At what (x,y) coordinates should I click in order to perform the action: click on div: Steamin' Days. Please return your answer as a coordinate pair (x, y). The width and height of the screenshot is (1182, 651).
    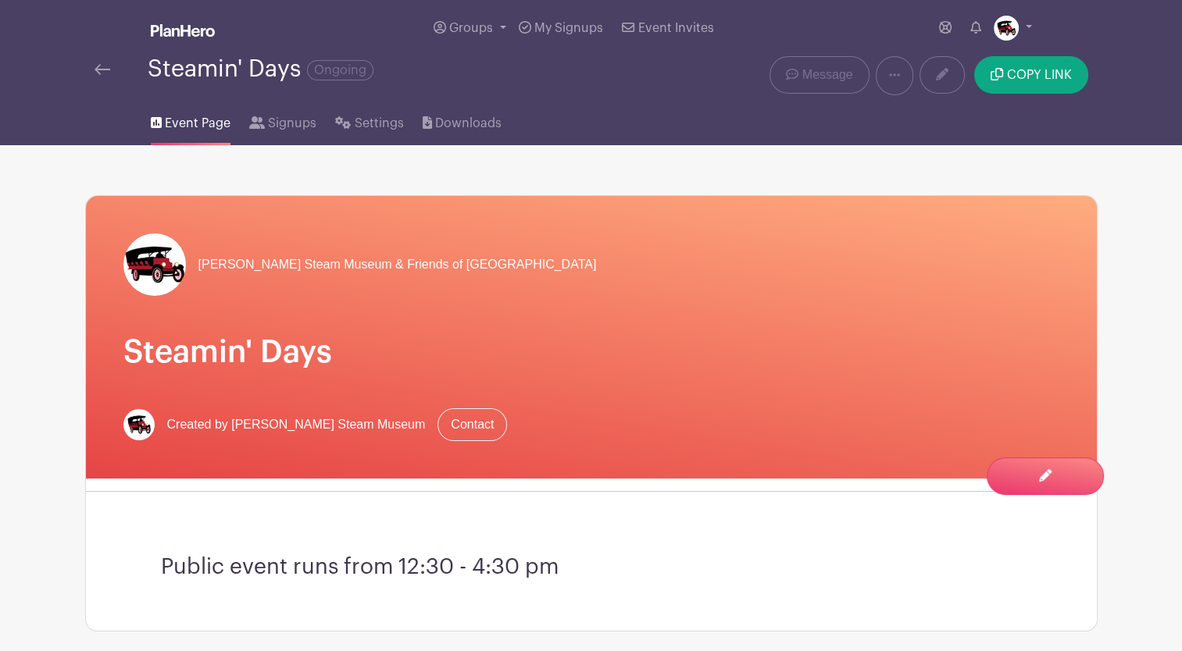
    Looking at the image, I should click on (260, 69).